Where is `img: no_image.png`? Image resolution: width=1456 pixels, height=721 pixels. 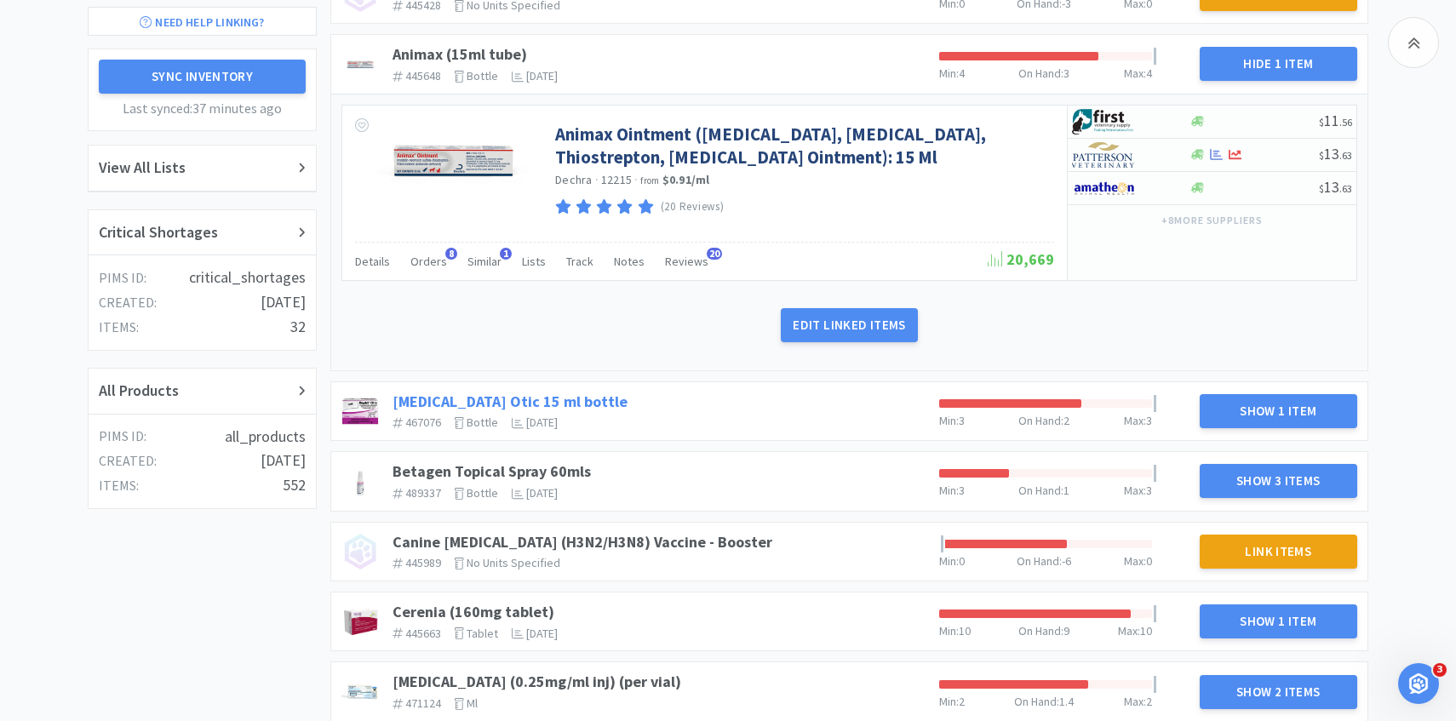
img: no_image.png is located at coordinates (360, 552).